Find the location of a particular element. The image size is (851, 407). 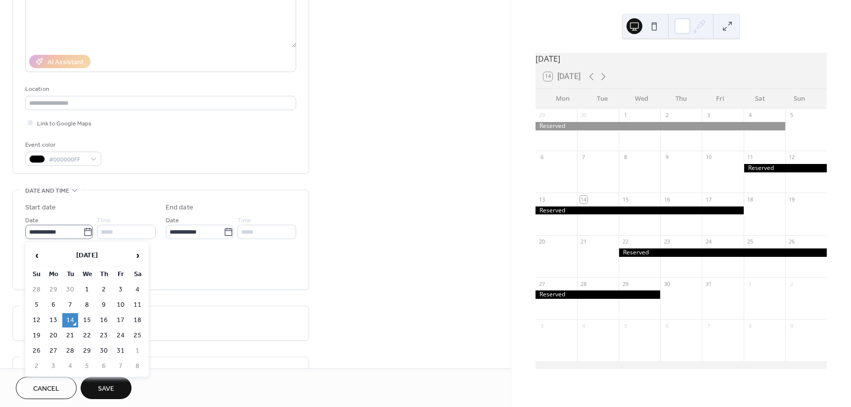

div: Thu is located at coordinates (681, 99).